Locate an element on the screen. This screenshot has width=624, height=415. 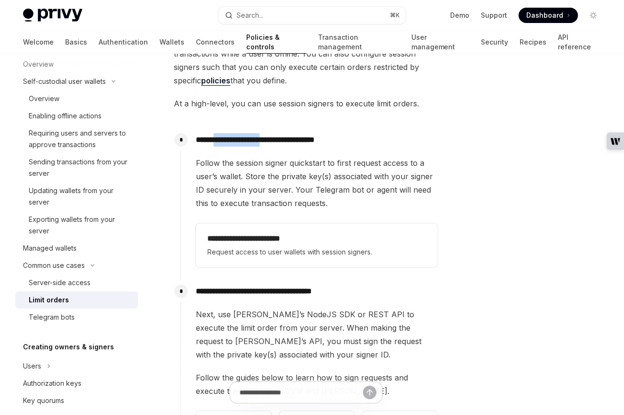
span: Dashboard is located at coordinates (545, 15).